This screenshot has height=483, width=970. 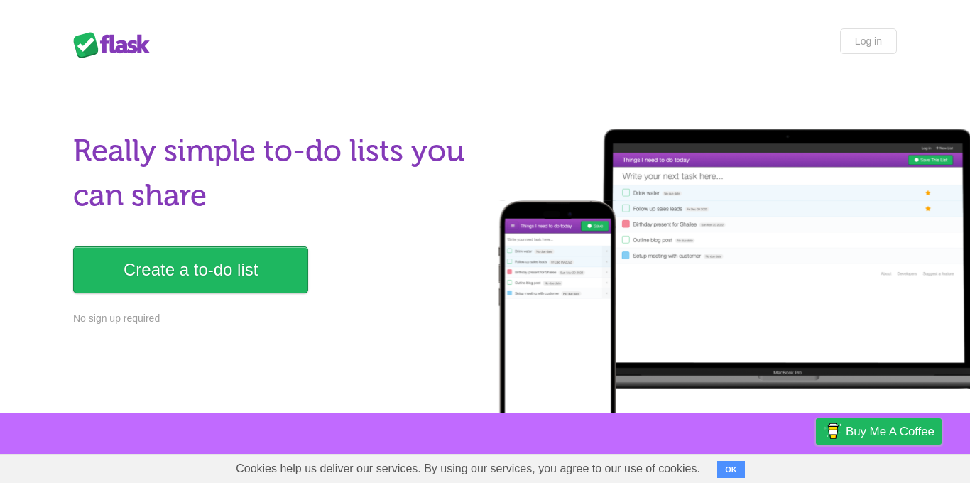 I want to click on div: Flask Lists, so click(x=116, y=45).